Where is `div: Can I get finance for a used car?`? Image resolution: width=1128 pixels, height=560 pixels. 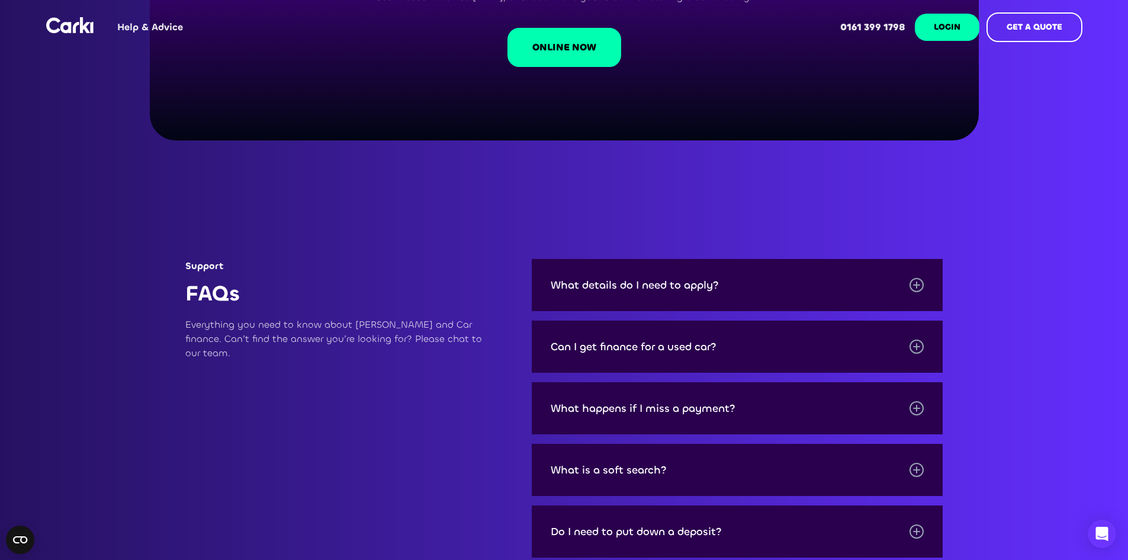 div: Can I get finance for a used car? is located at coordinates (634, 346).